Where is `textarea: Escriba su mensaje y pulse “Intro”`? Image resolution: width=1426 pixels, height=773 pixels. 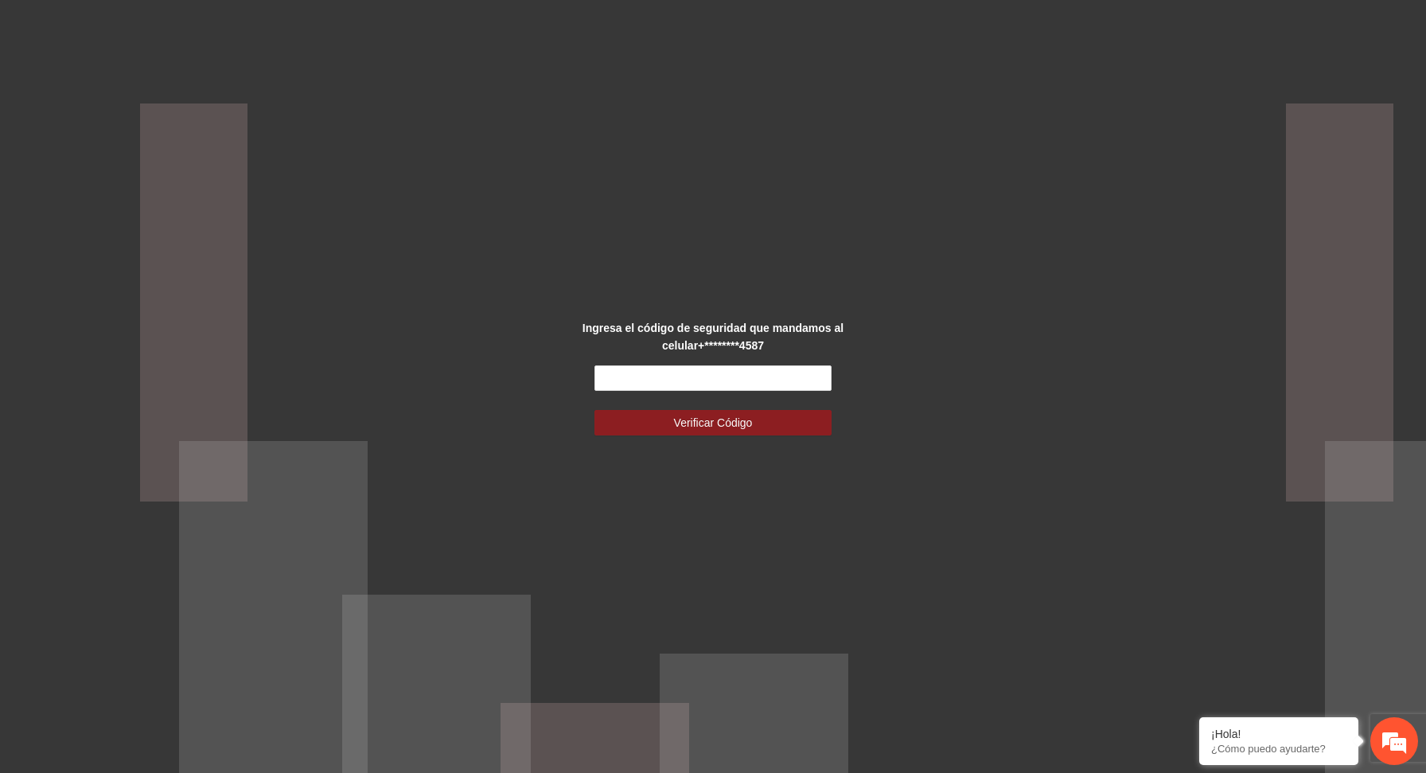
textarea: Escriba su mensaje y pulse “Intro” is located at coordinates (155, 462).